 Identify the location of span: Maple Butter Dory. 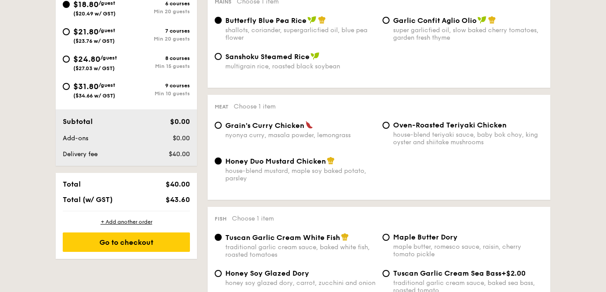
(425, 237).